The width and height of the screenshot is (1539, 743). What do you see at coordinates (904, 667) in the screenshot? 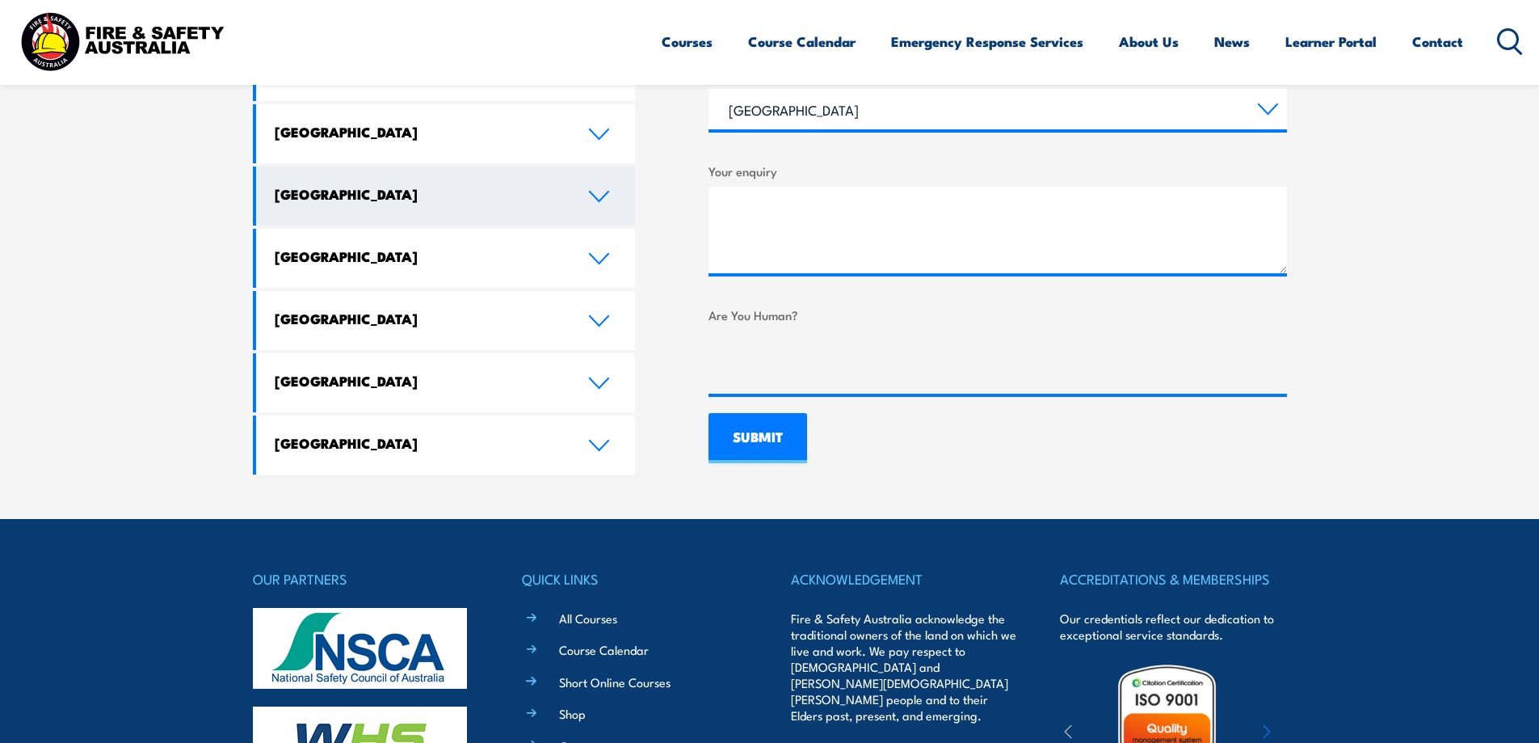
I see `p: Fire & Safety Australia acknowledge the traditional owners of the land on which we live and work....` at bounding box center [904, 667].